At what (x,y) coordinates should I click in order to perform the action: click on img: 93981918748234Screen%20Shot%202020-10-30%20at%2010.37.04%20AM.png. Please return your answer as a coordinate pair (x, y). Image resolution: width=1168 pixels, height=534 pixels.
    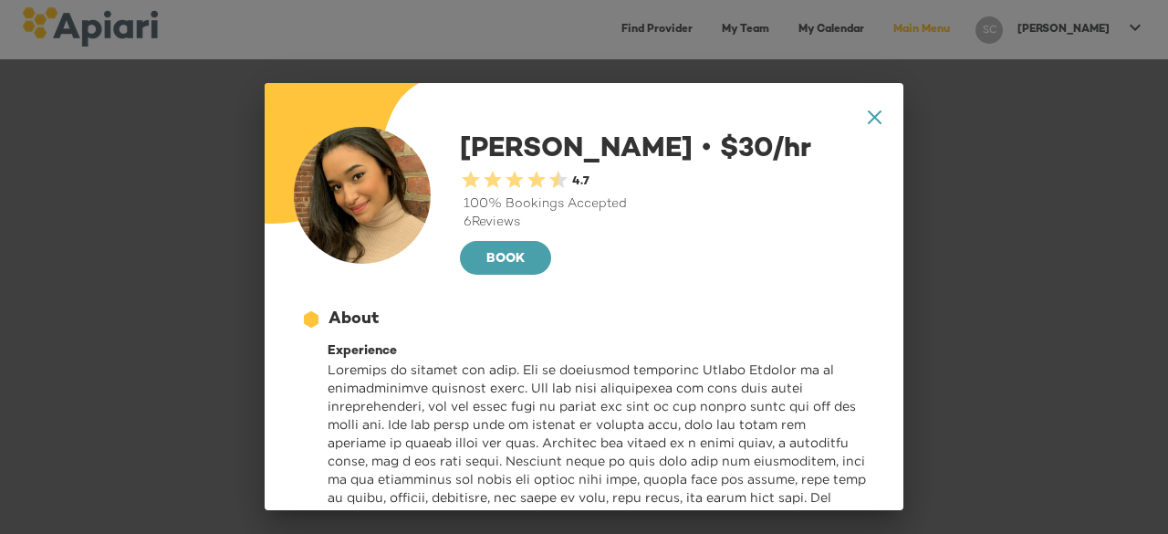
    Looking at the image, I should click on (362, 195).